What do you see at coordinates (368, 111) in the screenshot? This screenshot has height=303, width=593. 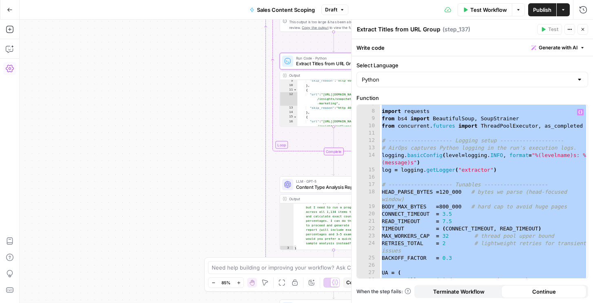 I see `div: 8` at bounding box center [368, 111].